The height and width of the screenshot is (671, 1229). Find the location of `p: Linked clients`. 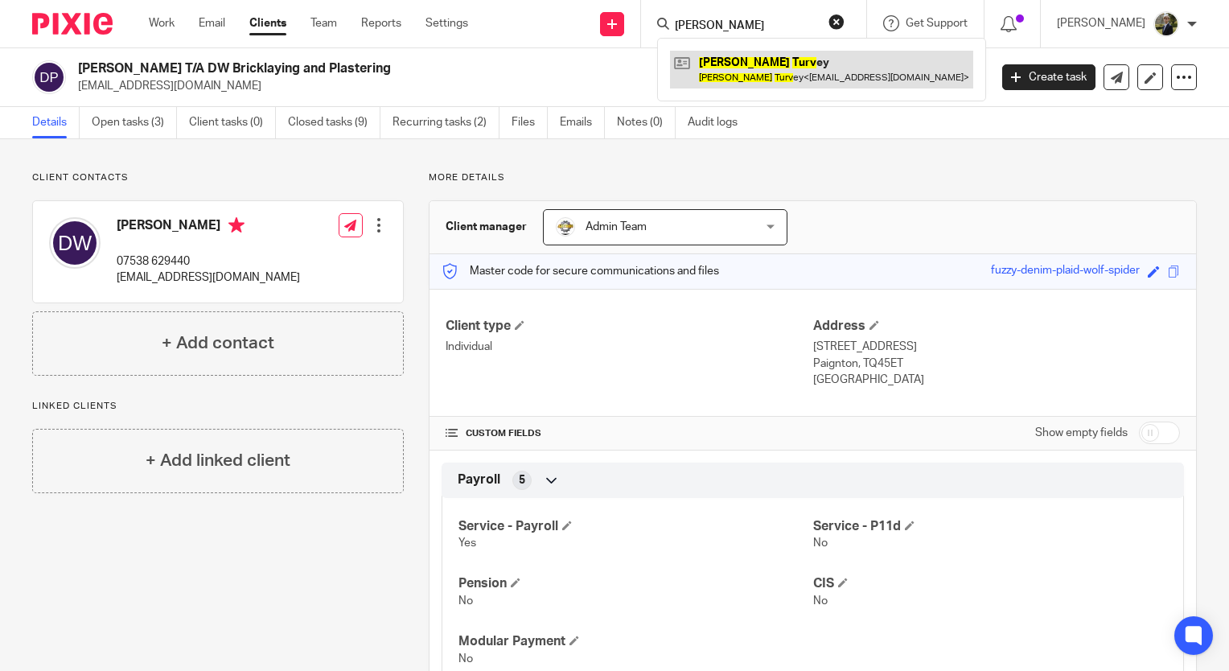

p: Linked clients is located at coordinates (218, 406).